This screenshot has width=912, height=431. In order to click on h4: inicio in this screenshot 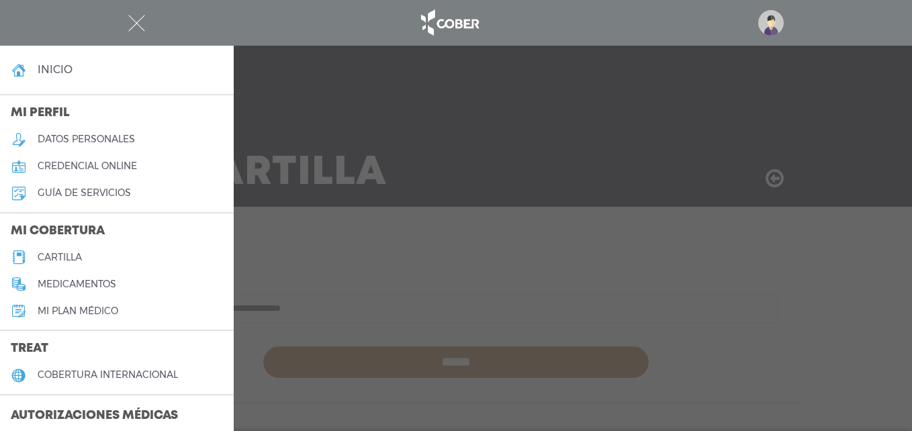, I will do `click(55, 69)`.